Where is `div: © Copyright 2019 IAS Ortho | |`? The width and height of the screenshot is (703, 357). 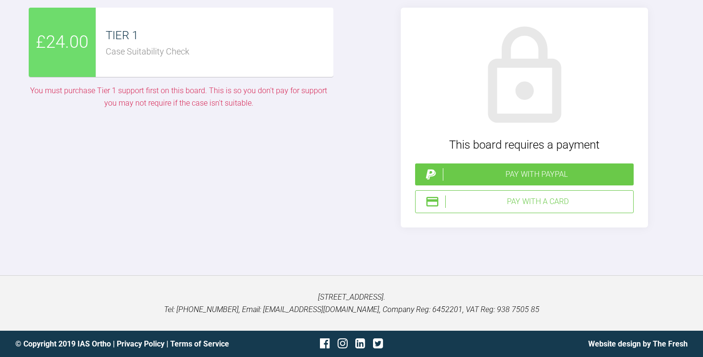 div: © Copyright 2019 IAS Ortho | | is located at coordinates (127, 345).